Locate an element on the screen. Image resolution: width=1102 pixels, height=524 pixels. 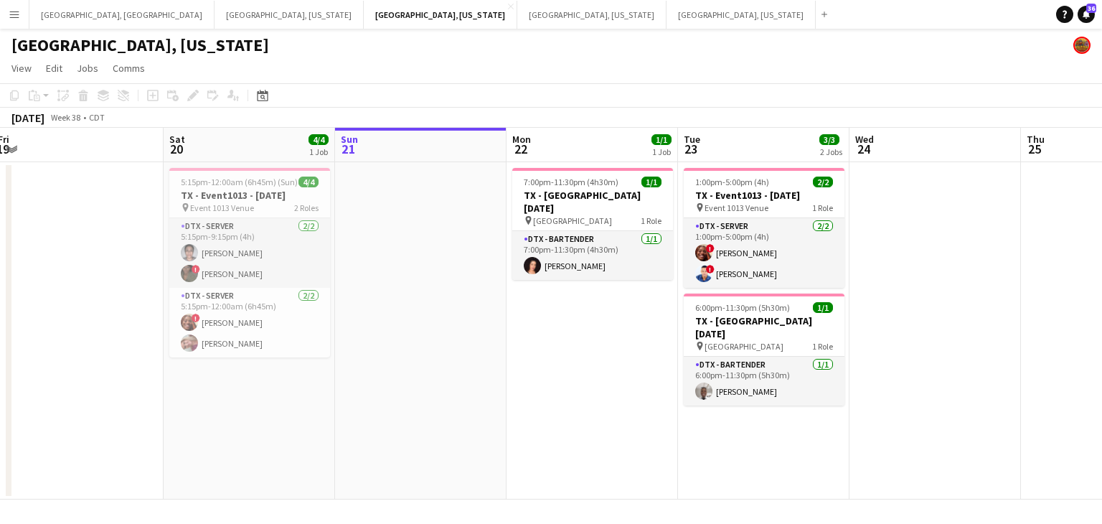
a: 36 is located at coordinates (1086, 14).